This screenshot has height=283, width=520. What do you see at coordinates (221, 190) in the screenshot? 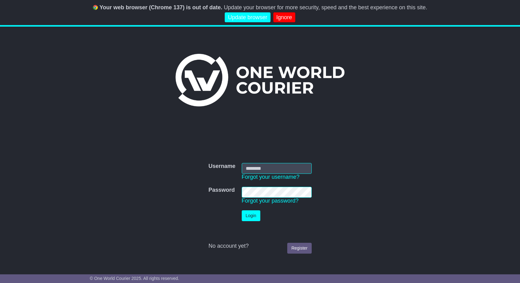
I see `label: Password` at bounding box center [221, 190].